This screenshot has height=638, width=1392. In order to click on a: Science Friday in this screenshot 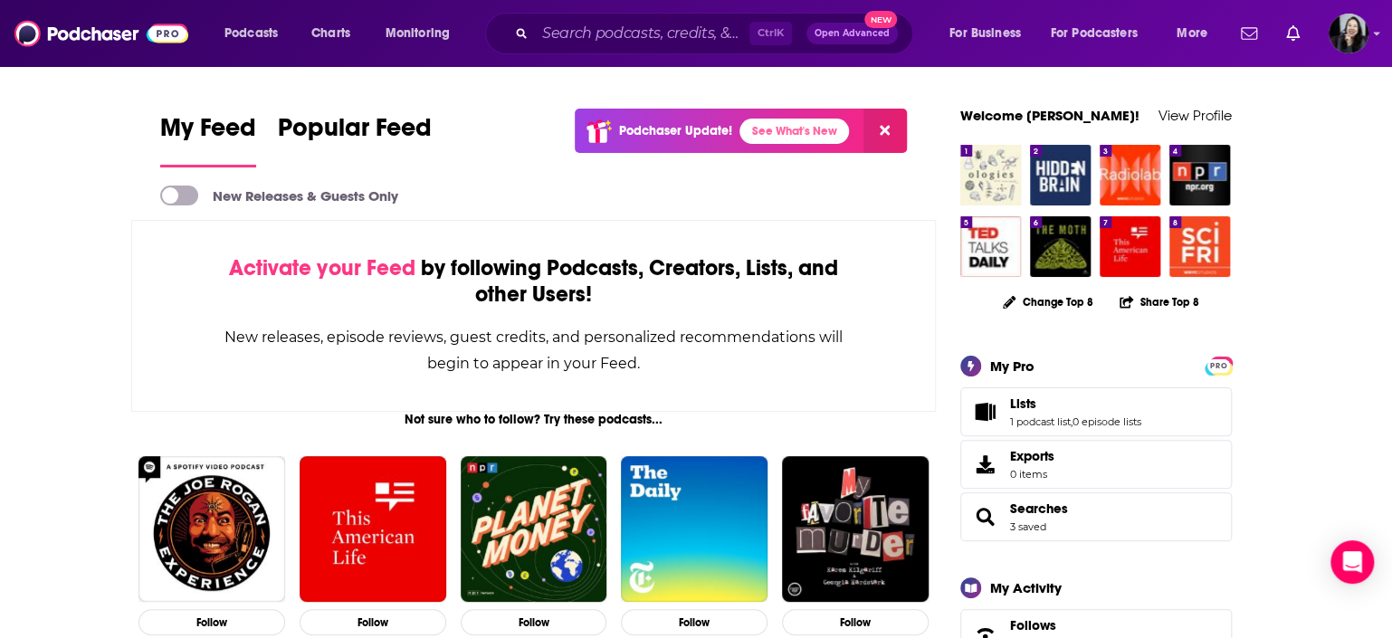, I will do `click(1199, 246)`.